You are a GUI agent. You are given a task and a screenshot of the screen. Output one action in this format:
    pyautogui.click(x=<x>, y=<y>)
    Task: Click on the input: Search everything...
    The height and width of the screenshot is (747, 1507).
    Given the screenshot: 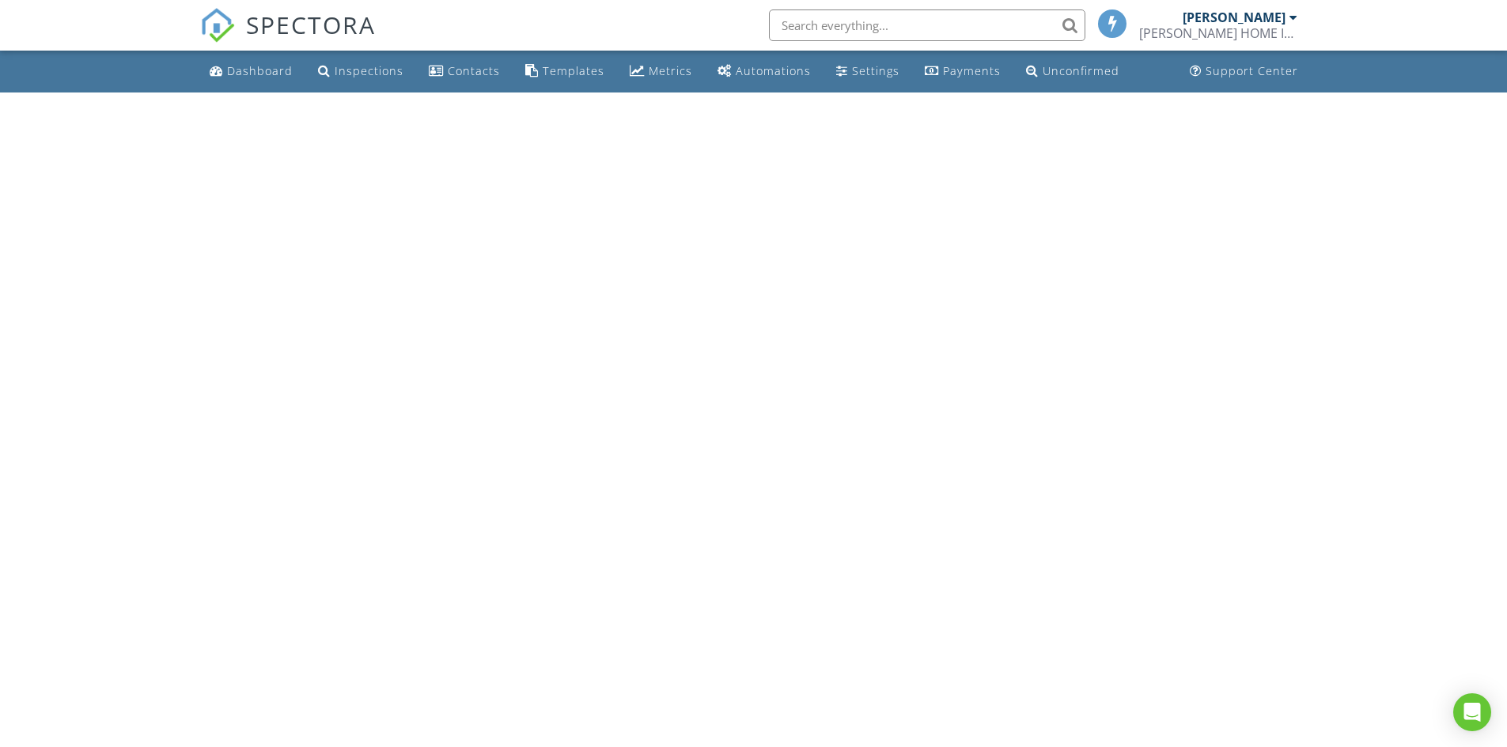 What is the action you would take?
    pyautogui.click(x=927, y=25)
    